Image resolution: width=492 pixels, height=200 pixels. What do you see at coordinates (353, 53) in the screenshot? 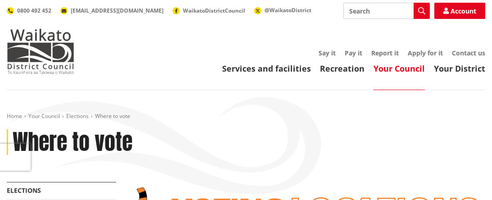
I see `a: Pay it` at bounding box center [353, 53].